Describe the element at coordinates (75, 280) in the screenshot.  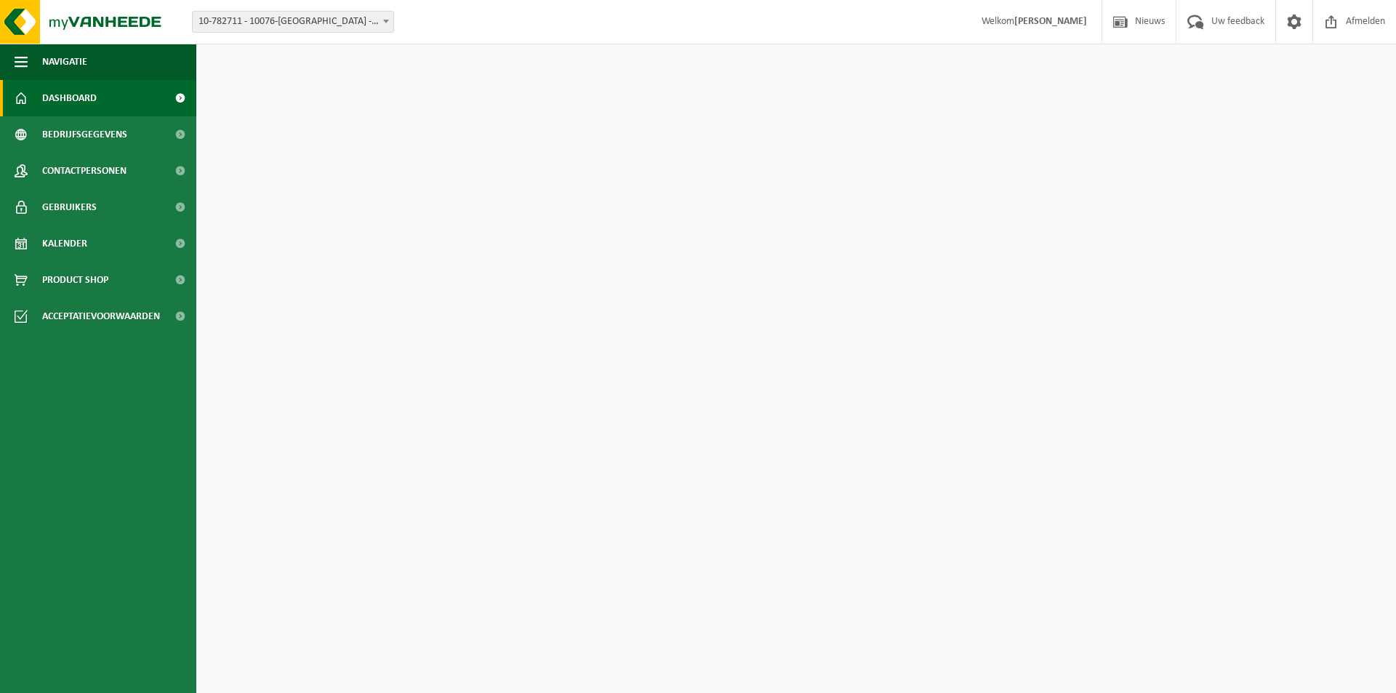
I see `span: Product Shop` at that location.